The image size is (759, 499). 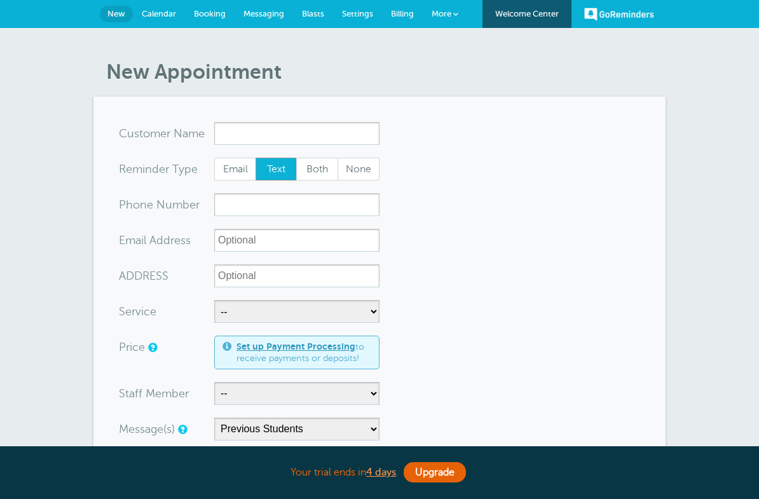 I want to click on a: Simple templates and custom messages will use the reminder schedule set under Settings > Reminder..., so click(x=182, y=429).